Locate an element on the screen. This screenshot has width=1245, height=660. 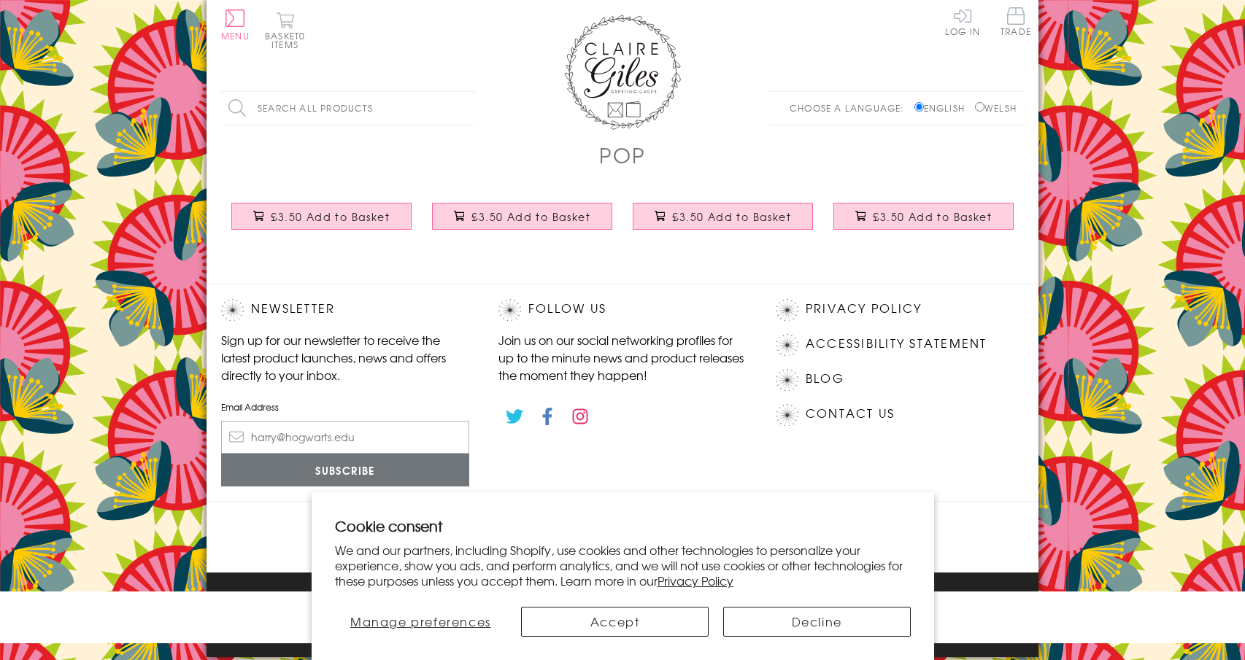
label: Welsh is located at coordinates (995, 108).